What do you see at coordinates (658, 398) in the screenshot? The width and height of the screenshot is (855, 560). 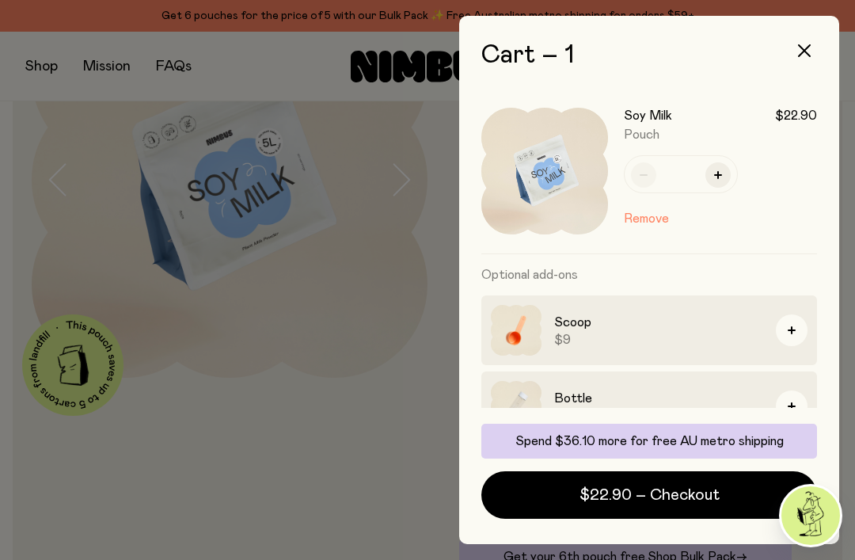 I see `h3: Bottle` at bounding box center [658, 398].